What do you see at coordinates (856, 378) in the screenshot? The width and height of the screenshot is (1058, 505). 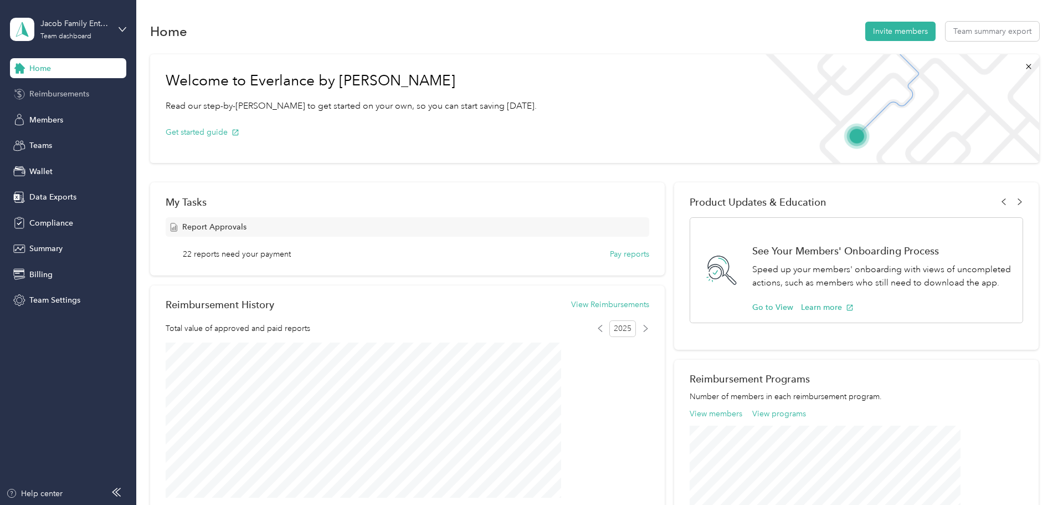 I see `h2: Reimbursement Programs` at bounding box center [856, 378].